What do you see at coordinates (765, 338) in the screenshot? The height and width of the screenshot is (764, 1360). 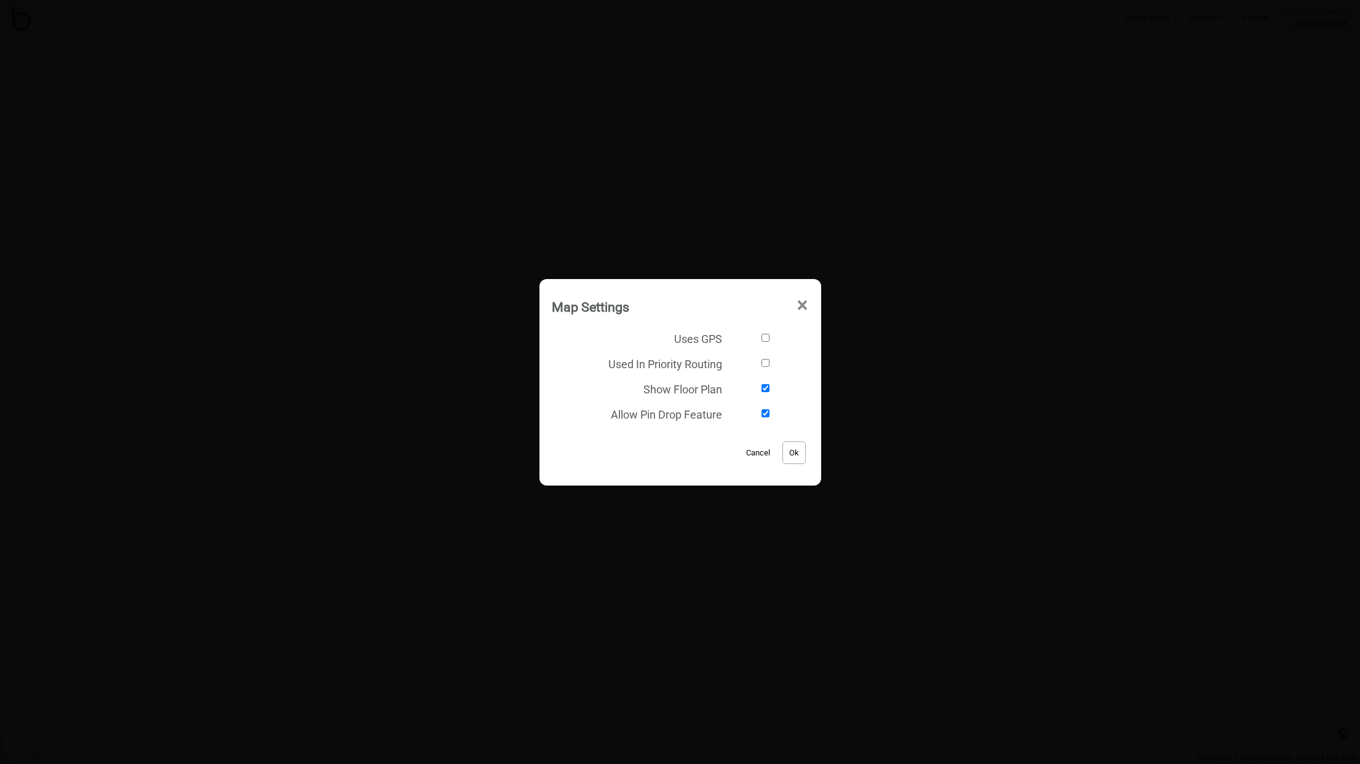 I see `input: Uses GPS` at bounding box center [765, 338].